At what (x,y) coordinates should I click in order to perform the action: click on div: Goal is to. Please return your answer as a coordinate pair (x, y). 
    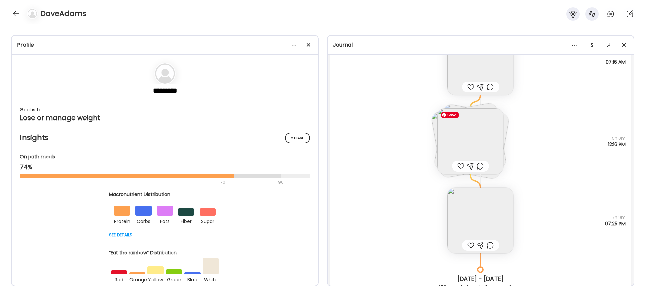
    Looking at the image, I should click on (165, 110).